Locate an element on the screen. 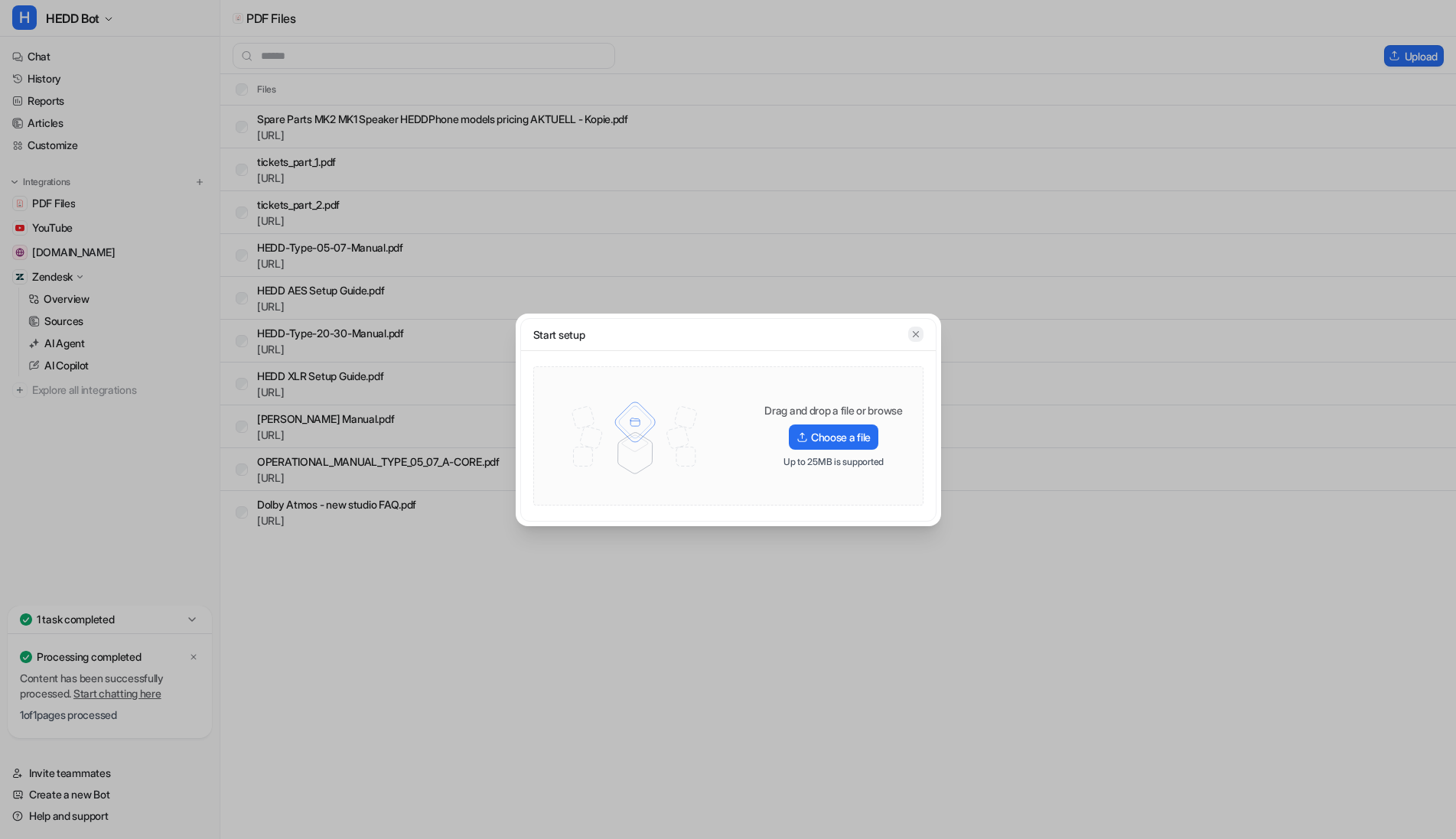 The height and width of the screenshot is (839, 1456). p: Up to 25MB is supported is located at coordinates (833, 462).